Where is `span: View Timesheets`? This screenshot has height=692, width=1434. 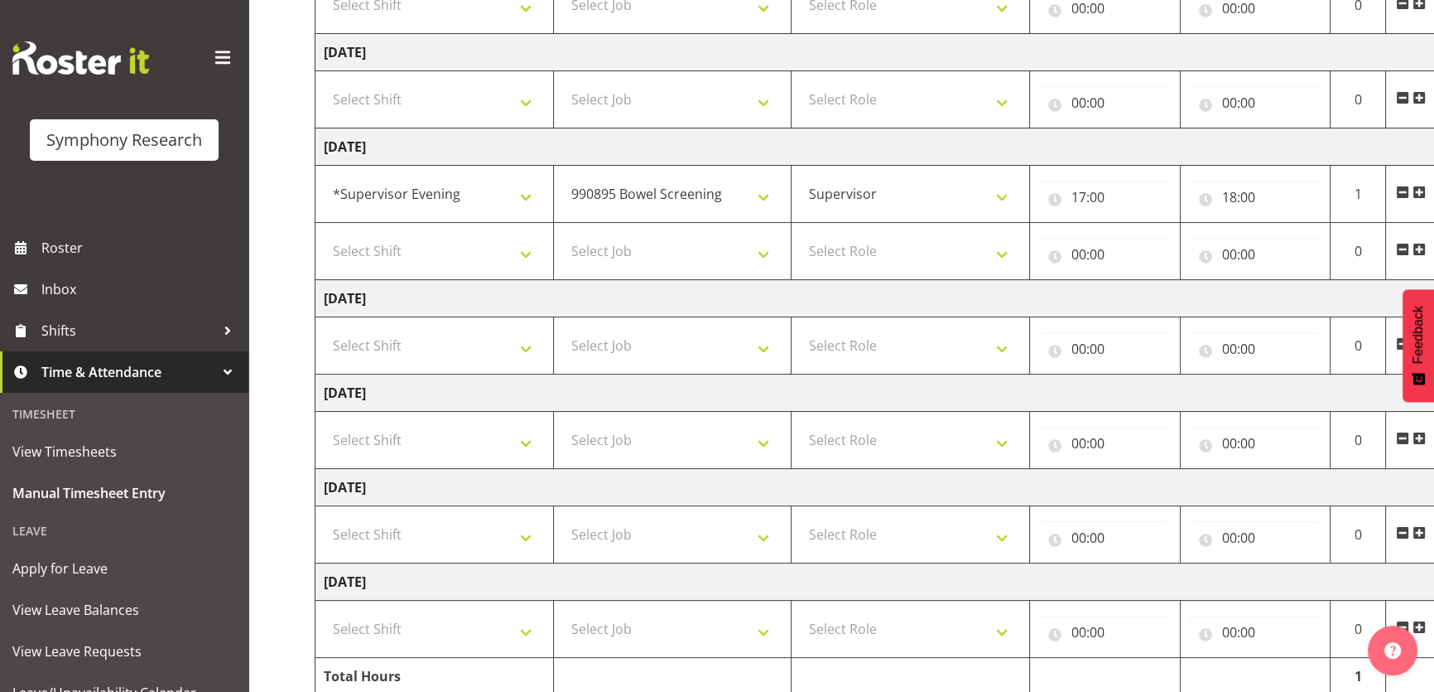 span: View Timesheets is located at coordinates (124, 451).